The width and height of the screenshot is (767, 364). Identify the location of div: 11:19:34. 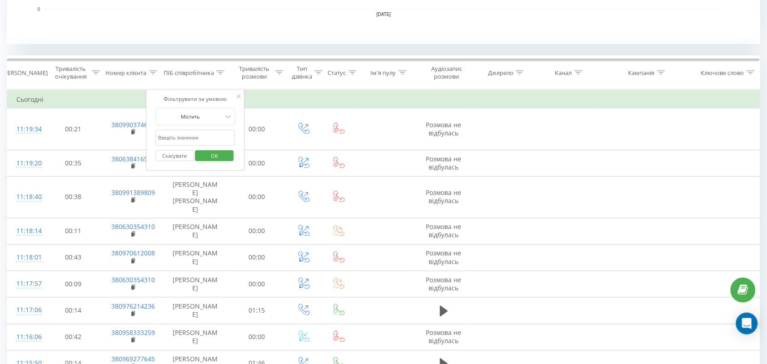
(25, 129).